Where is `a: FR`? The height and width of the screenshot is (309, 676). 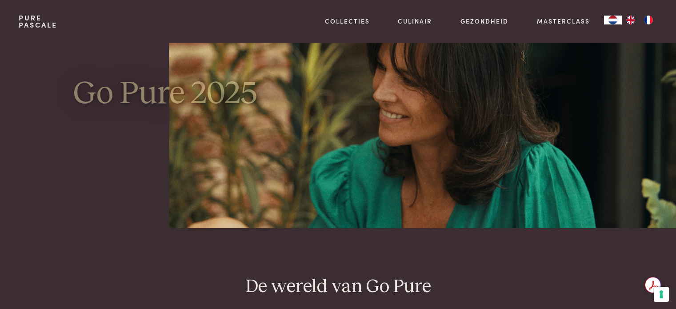 a: FR is located at coordinates (648, 20).